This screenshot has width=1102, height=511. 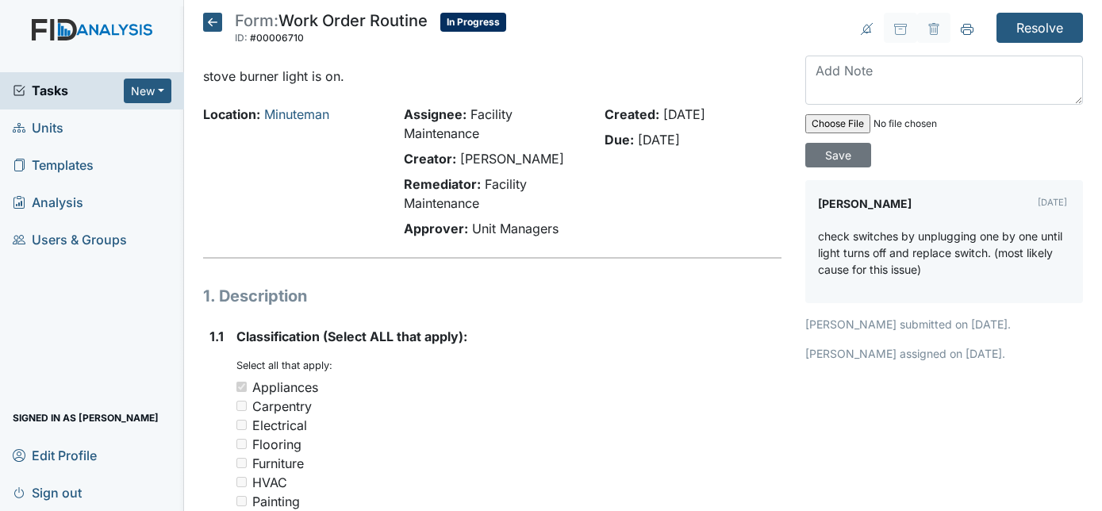 I want to click on span: Edit Profile, so click(x=55, y=454).